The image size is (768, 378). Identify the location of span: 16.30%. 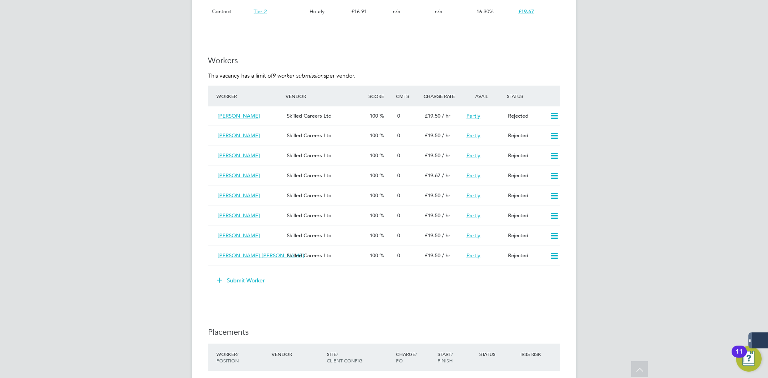
(485, 11).